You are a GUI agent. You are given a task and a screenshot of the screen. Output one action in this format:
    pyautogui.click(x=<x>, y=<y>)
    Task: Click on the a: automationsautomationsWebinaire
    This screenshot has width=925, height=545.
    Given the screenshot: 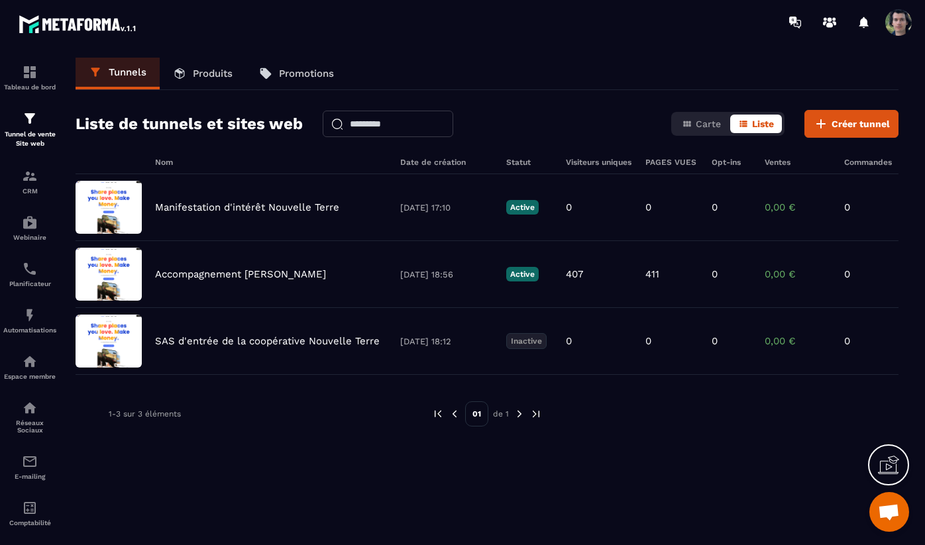 What is the action you would take?
    pyautogui.click(x=30, y=228)
    